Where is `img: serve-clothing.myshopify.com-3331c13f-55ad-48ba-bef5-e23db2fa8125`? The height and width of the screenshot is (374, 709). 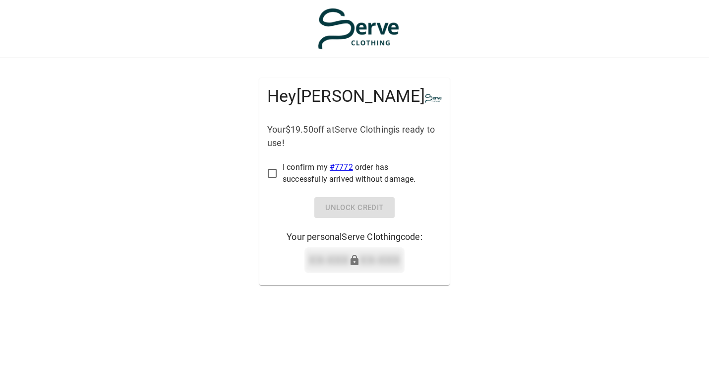
img: serve-clothing.myshopify.com-3331c13f-55ad-48ba-bef5-e23db2fa8125 is located at coordinates (359, 29).